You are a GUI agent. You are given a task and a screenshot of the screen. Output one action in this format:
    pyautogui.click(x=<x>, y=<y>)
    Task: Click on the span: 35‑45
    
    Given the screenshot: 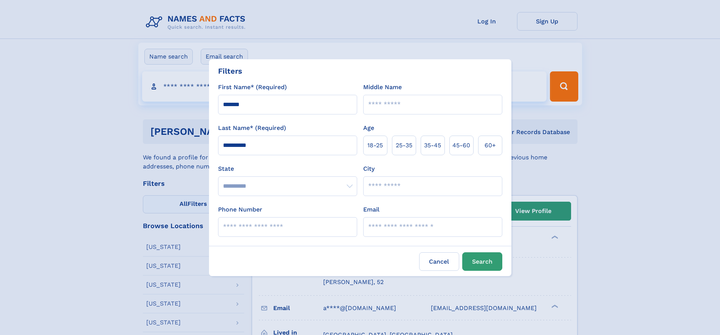 What is the action you would take?
    pyautogui.click(x=433, y=146)
    